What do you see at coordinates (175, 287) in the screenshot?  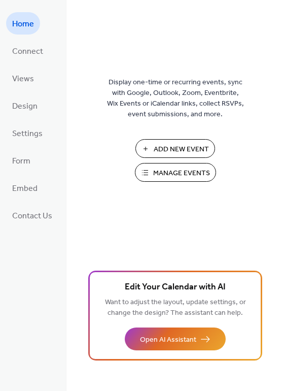 I see `span: Edit Your Calendar with AI` at bounding box center [175, 287].